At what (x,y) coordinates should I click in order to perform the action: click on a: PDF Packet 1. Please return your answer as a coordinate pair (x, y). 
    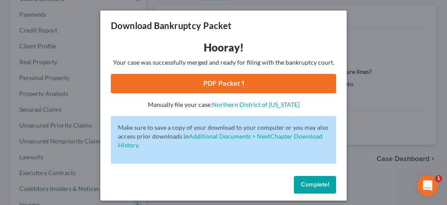
    Looking at the image, I should click on (223, 84).